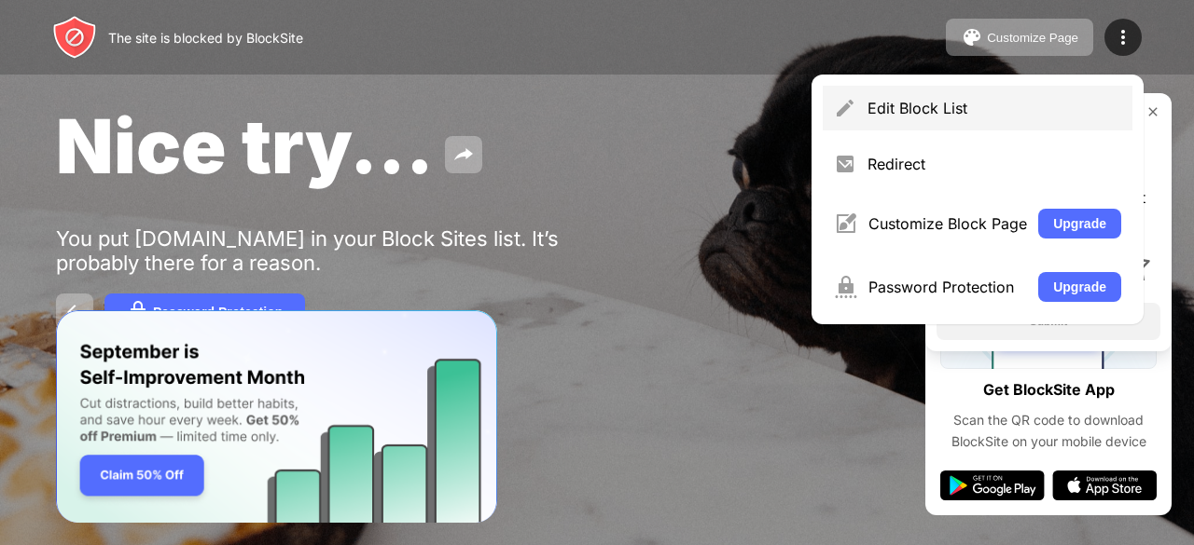 This screenshot has width=1194, height=545. What do you see at coordinates (1032, 37) in the screenshot?
I see `div: Customize Page` at bounding box center [1032, 37].